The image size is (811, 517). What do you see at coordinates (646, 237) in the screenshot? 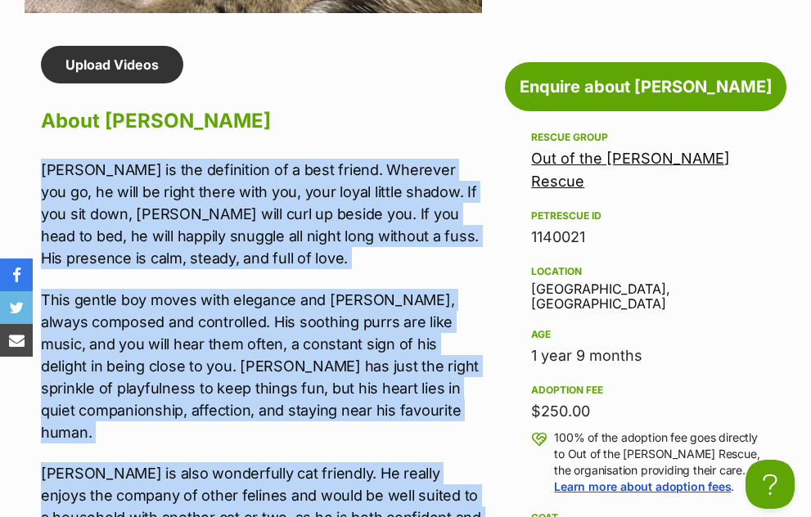
I see `div: 1140021` at bounding box center [646, 237].